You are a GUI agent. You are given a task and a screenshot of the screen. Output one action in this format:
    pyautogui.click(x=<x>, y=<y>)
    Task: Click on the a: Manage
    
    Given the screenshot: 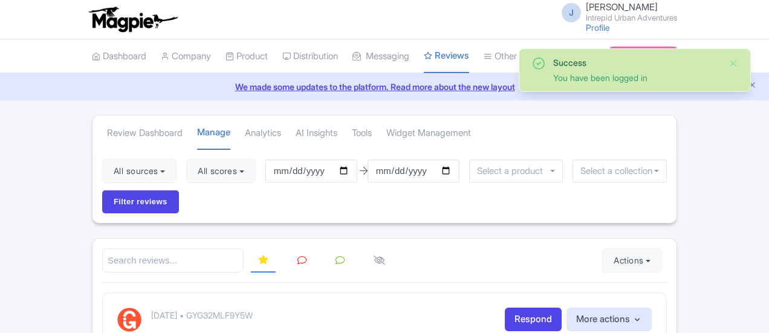 What is the action you would take?
    pyautogui.click(x=213, y=133)
    